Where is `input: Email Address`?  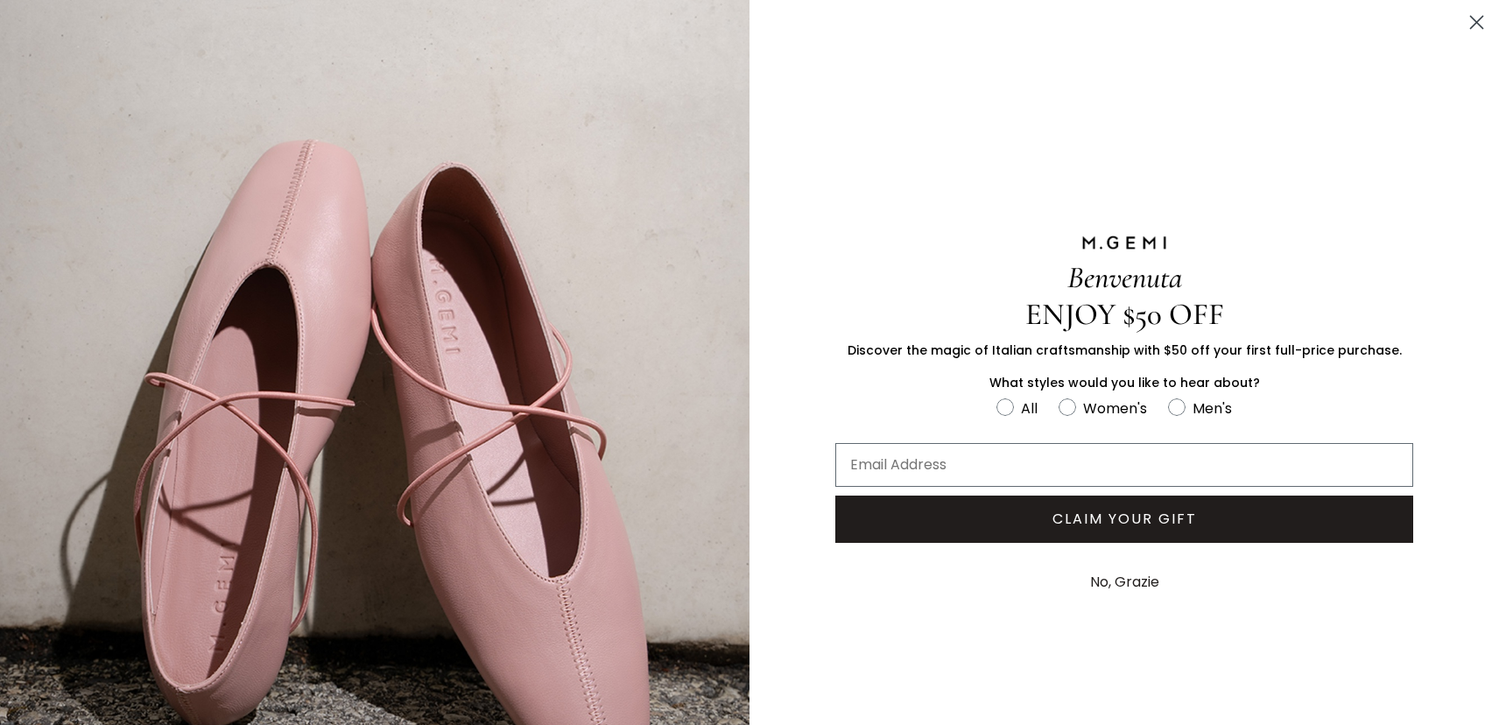 input: Email Address is located at coordinates (1124, 465).